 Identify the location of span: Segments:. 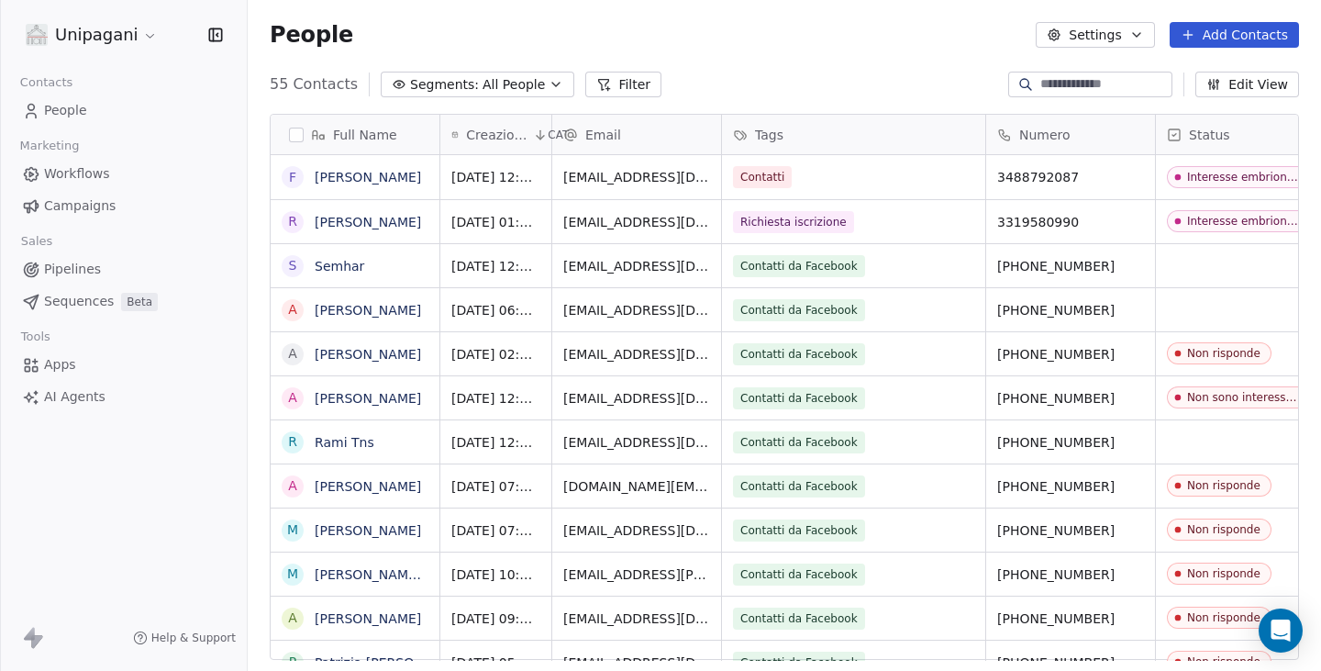
(444, 84).